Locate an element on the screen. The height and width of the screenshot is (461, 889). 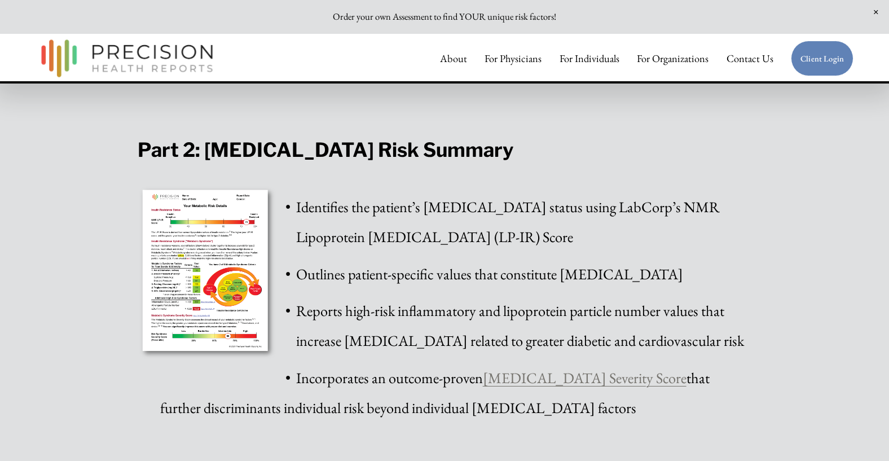
p: Reports high-risk inflammatory and lipoprotein particle number values that increase [MEDICAL_DATA... is located at coordinates (455, 326).